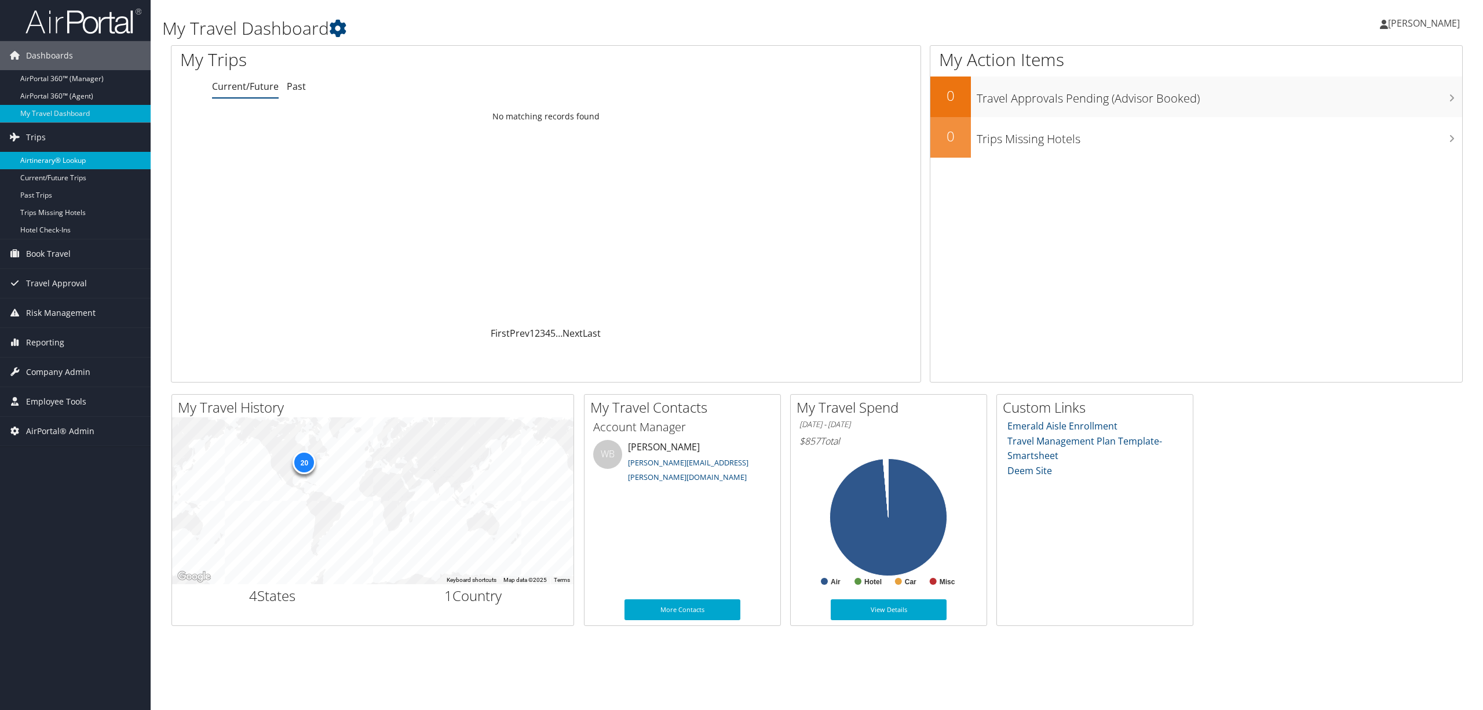  I want to click on span: Travel Approval, so click(56, 283).